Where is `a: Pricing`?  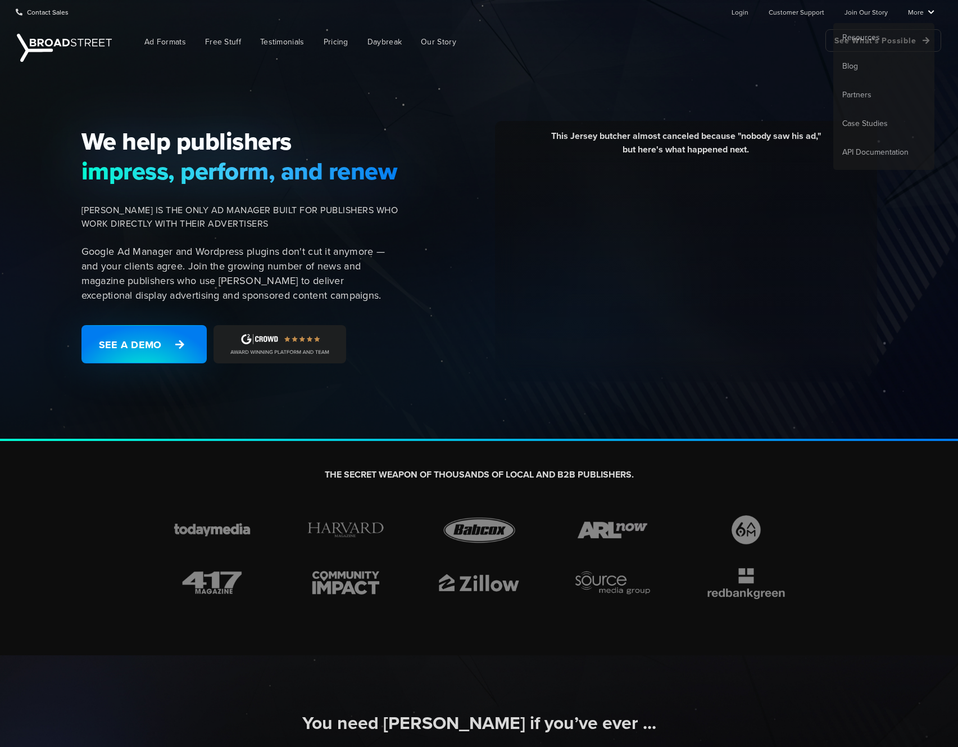 a: Pricing is located at coordinates (336, 42).